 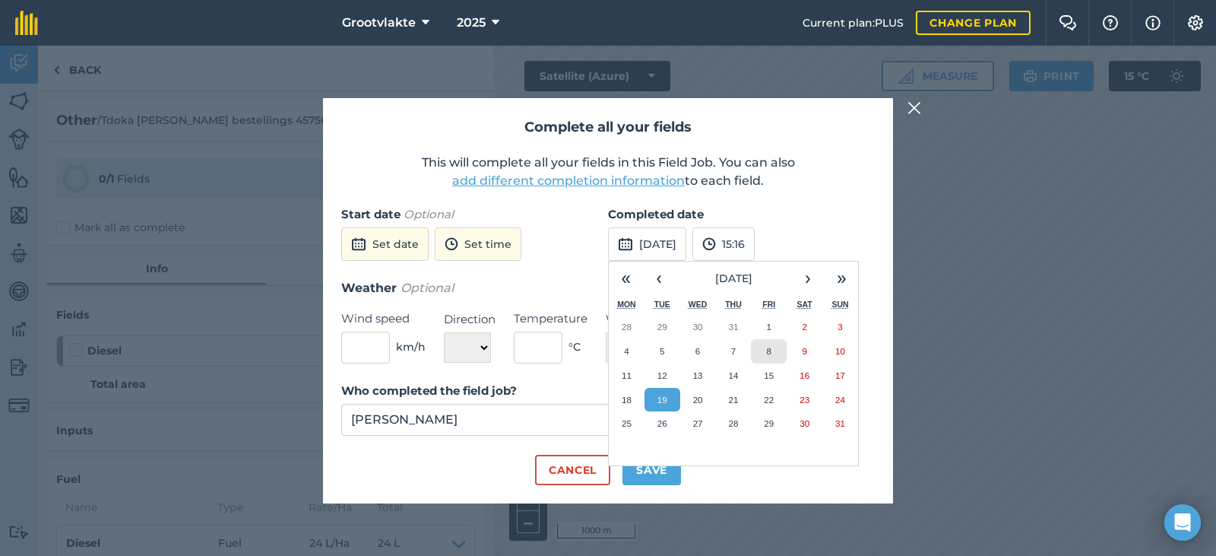 What do you see at coordinates (698, 375) in the screenshot?
I see `button: 13 August 2025` at bounding box center [698, 375].